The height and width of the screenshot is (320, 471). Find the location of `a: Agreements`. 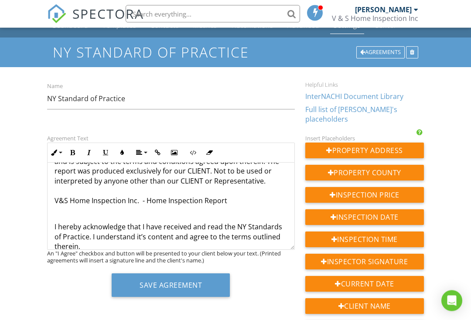

a: Agreements is located at coordinates (381, 52).